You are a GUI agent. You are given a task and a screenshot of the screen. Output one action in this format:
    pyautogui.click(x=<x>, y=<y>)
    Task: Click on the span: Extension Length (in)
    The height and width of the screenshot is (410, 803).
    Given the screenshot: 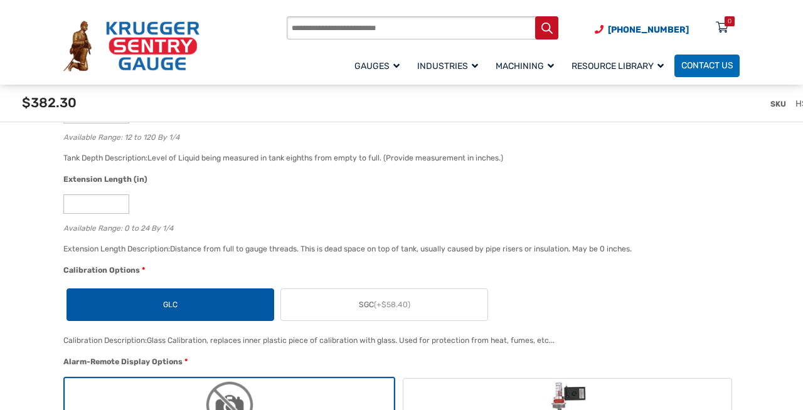 What is the action you would take?
    pyautogui.click(x=105, y=179)
    